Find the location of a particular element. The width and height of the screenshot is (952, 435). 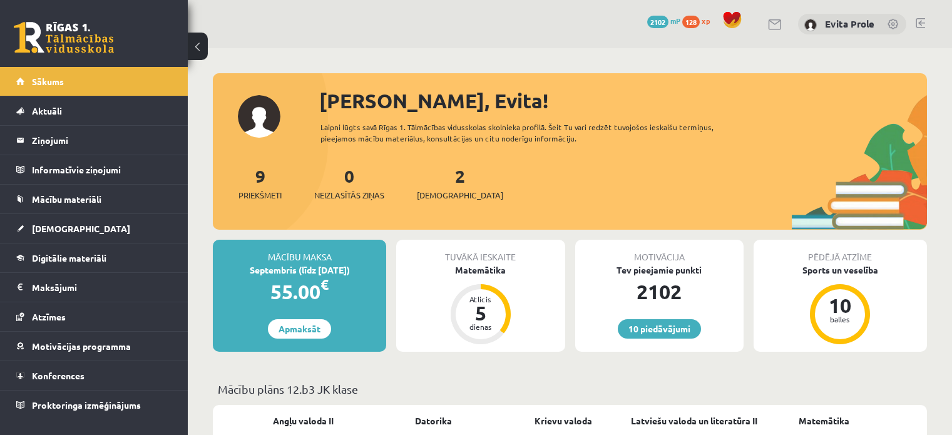

a: 10 piedāvājumi is located at coordinates (659, 328).